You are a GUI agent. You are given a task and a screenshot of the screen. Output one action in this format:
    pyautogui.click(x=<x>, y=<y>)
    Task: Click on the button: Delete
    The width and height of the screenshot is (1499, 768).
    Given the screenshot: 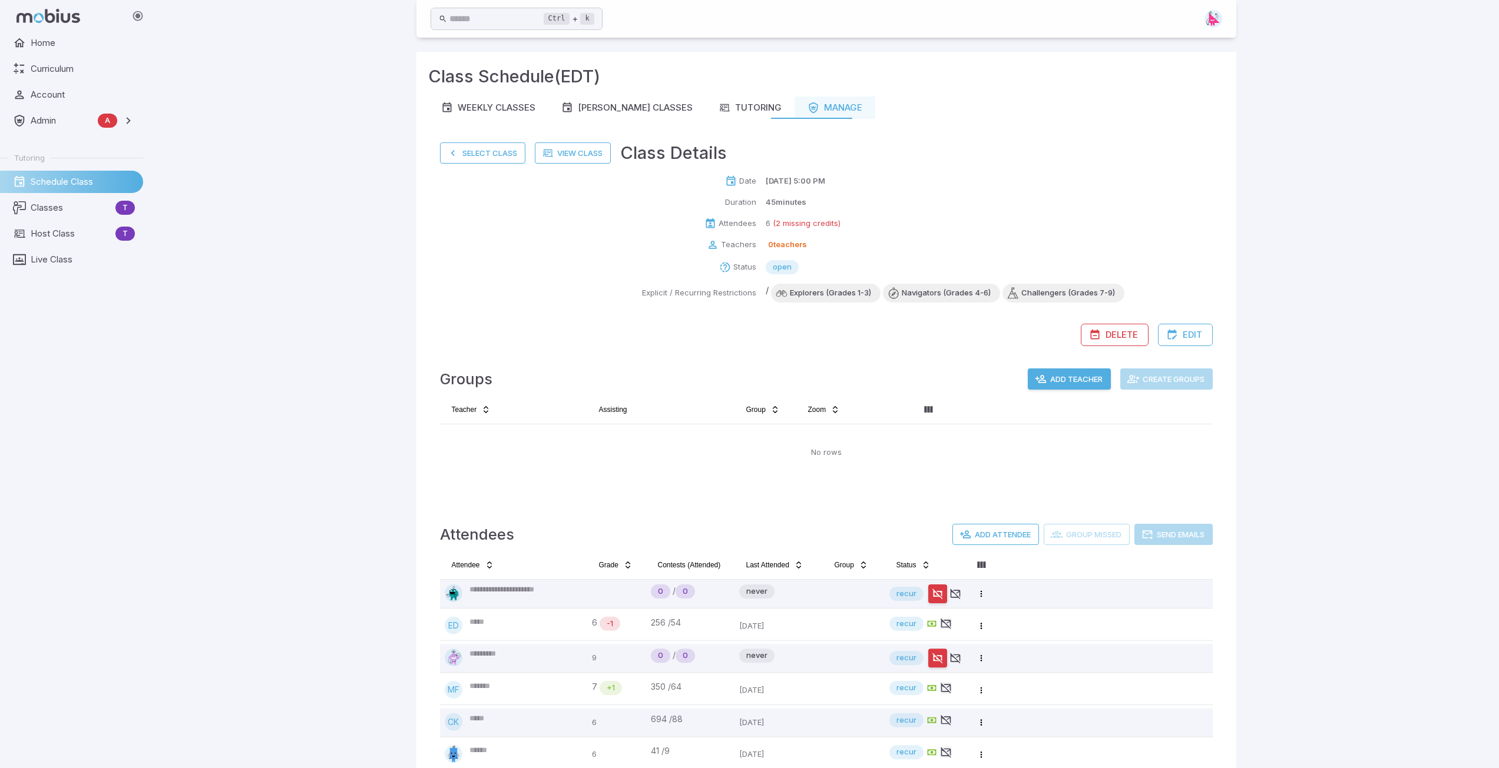 What is the action you would take?
    pyautogui.click(x=1114, y=335)
    